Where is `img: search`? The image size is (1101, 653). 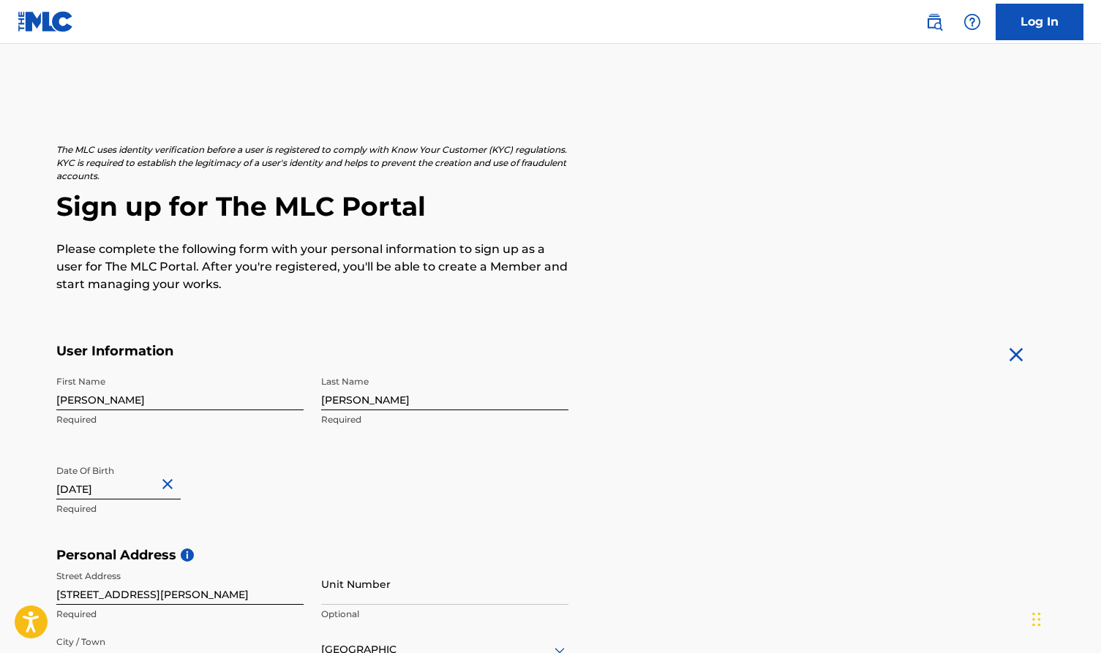 img: search is located at coordinates (934, 22).